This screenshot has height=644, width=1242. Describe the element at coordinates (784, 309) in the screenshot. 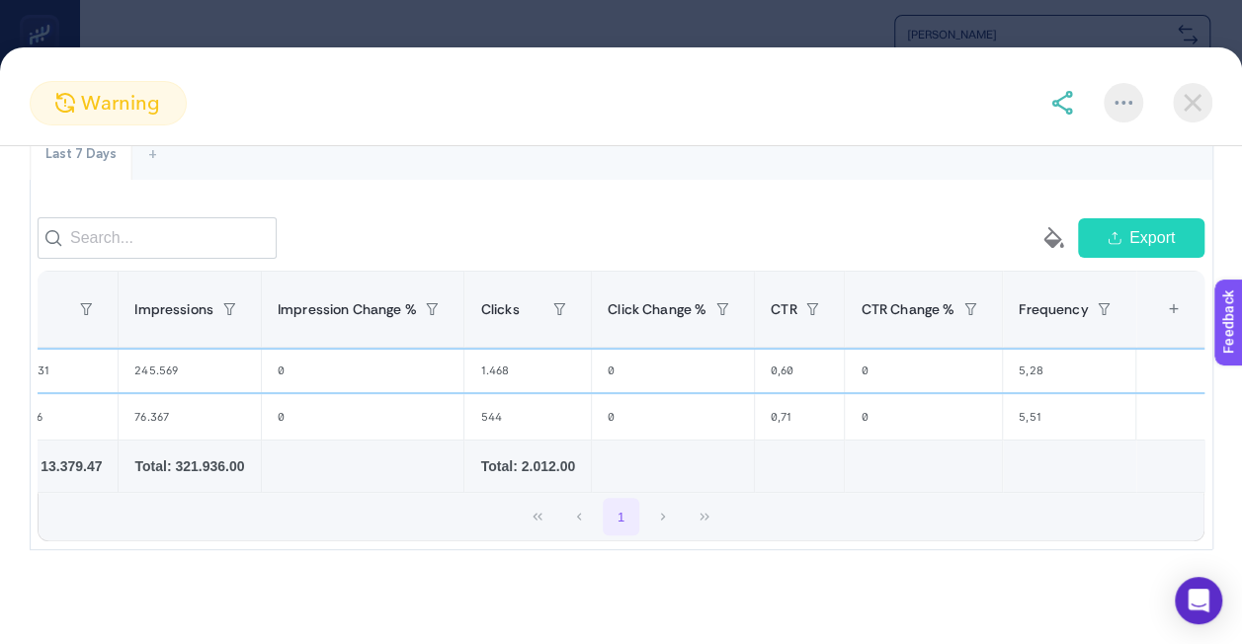

I see `span: CTR` at that location.